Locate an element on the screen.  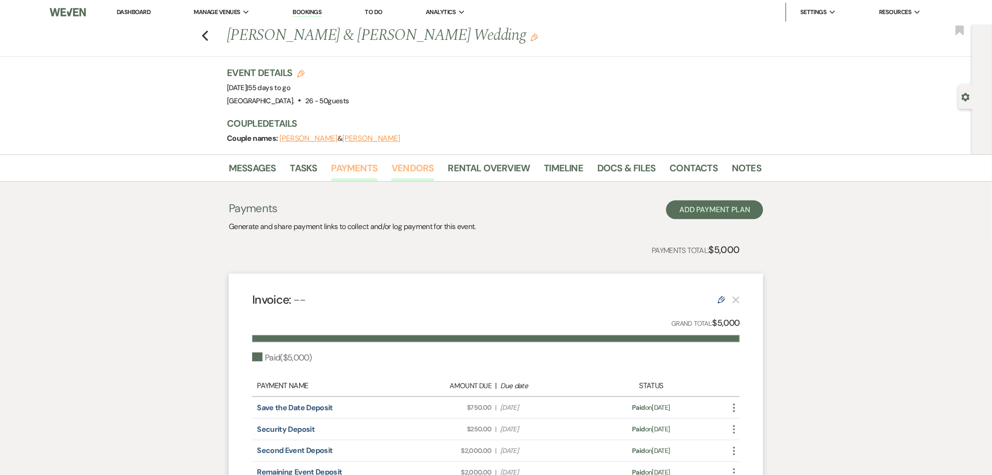
div: Due date is located at coordinates (544, 386).